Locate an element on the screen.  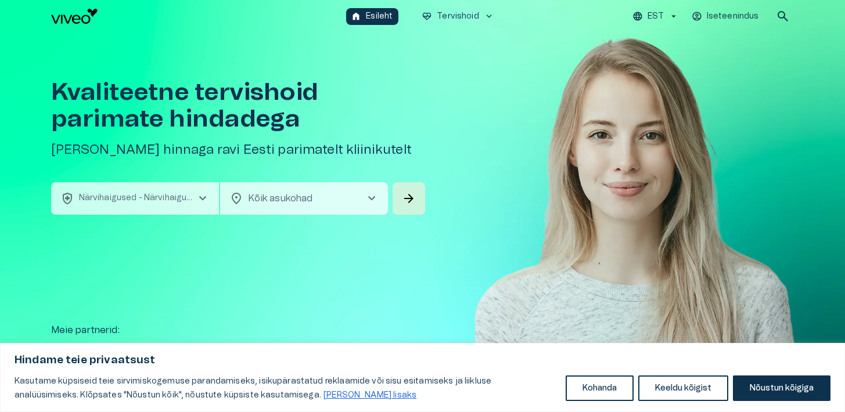
a: Loe lisaks is located at coordinates (370, 396).